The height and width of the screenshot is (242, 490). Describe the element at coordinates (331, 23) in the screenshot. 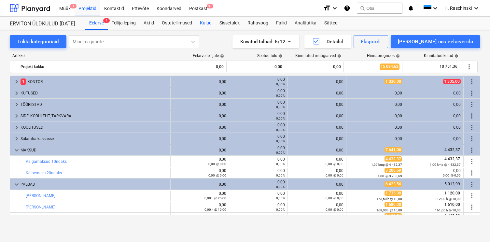

I see `a: Sätted` at that location.